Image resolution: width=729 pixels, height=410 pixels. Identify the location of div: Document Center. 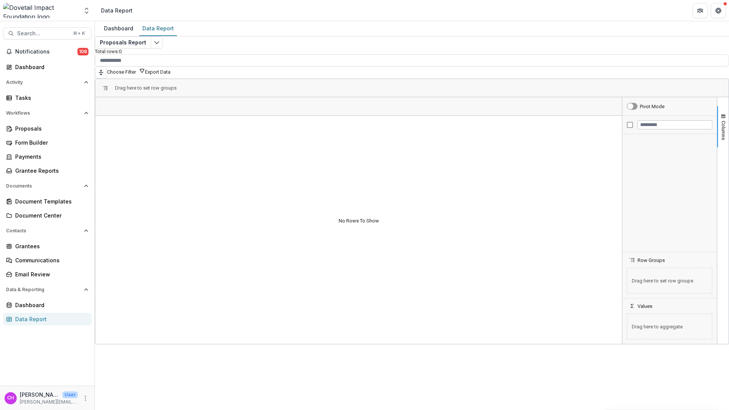
(50, 215).